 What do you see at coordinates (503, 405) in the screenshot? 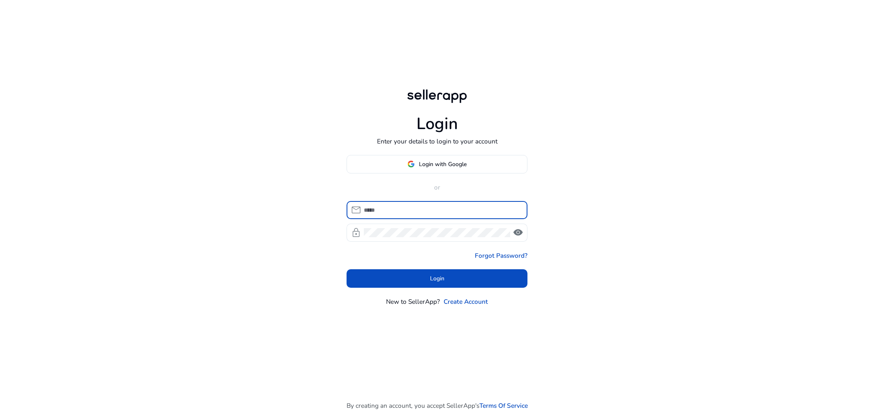
I see `a: Terms Of Service` at bounding box center [503, 405].